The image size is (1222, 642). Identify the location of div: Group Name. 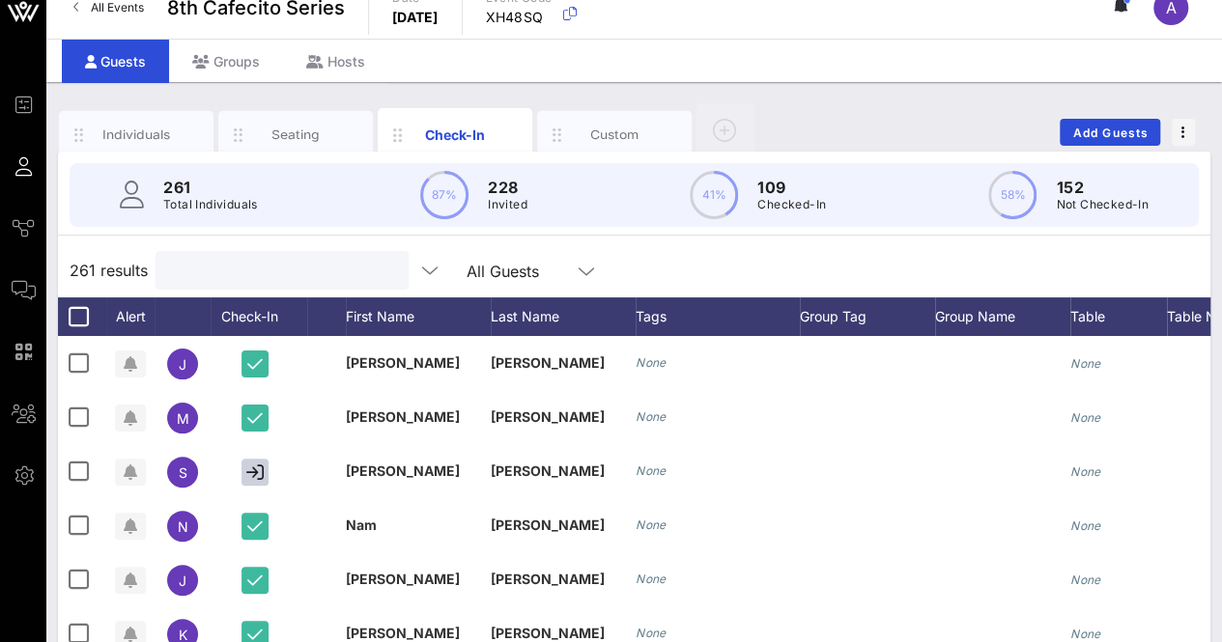
(1002, 317).